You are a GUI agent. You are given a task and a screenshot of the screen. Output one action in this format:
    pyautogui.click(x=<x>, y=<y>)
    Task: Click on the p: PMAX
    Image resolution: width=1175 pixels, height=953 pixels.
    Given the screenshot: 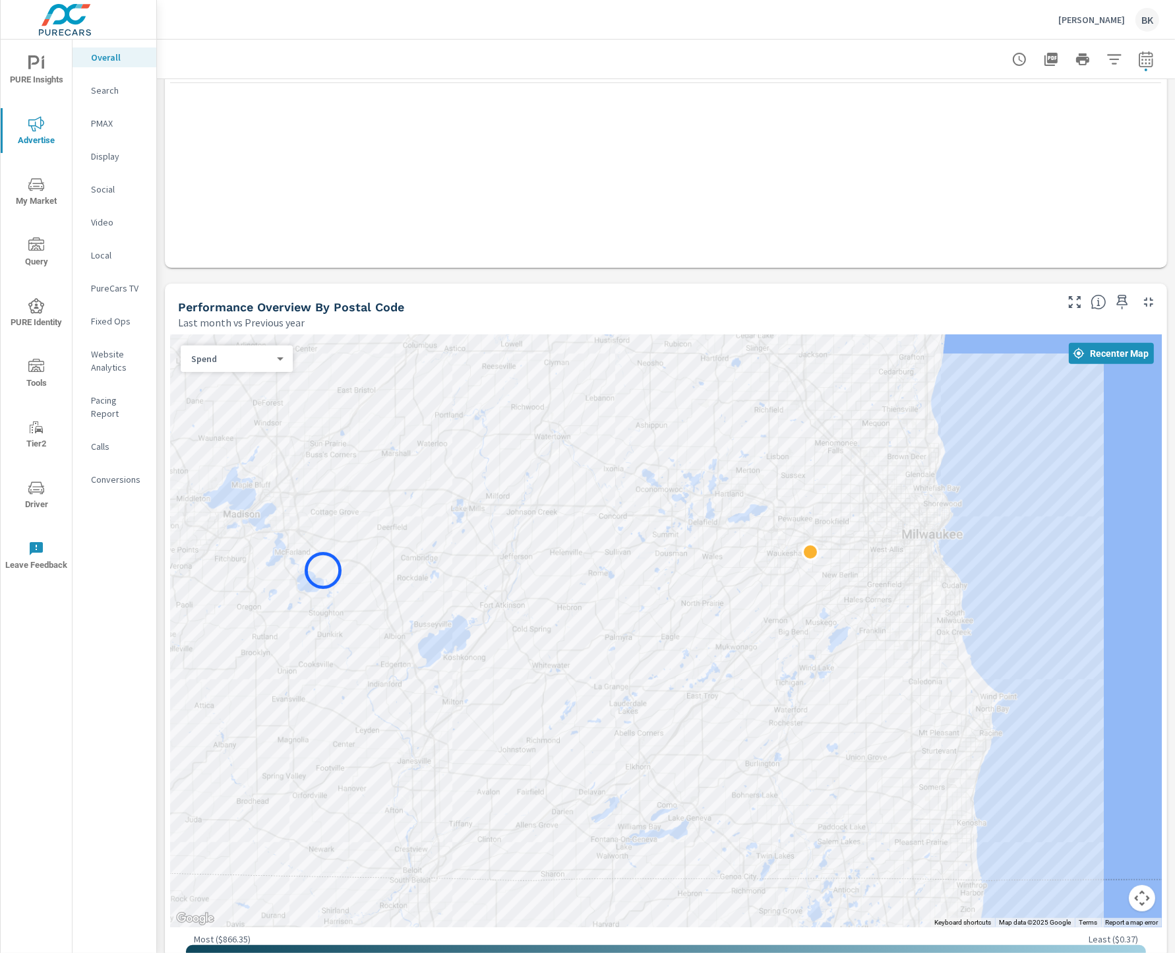 What is the action you would take?
    pyautogui.click(x=118, y=123)
    